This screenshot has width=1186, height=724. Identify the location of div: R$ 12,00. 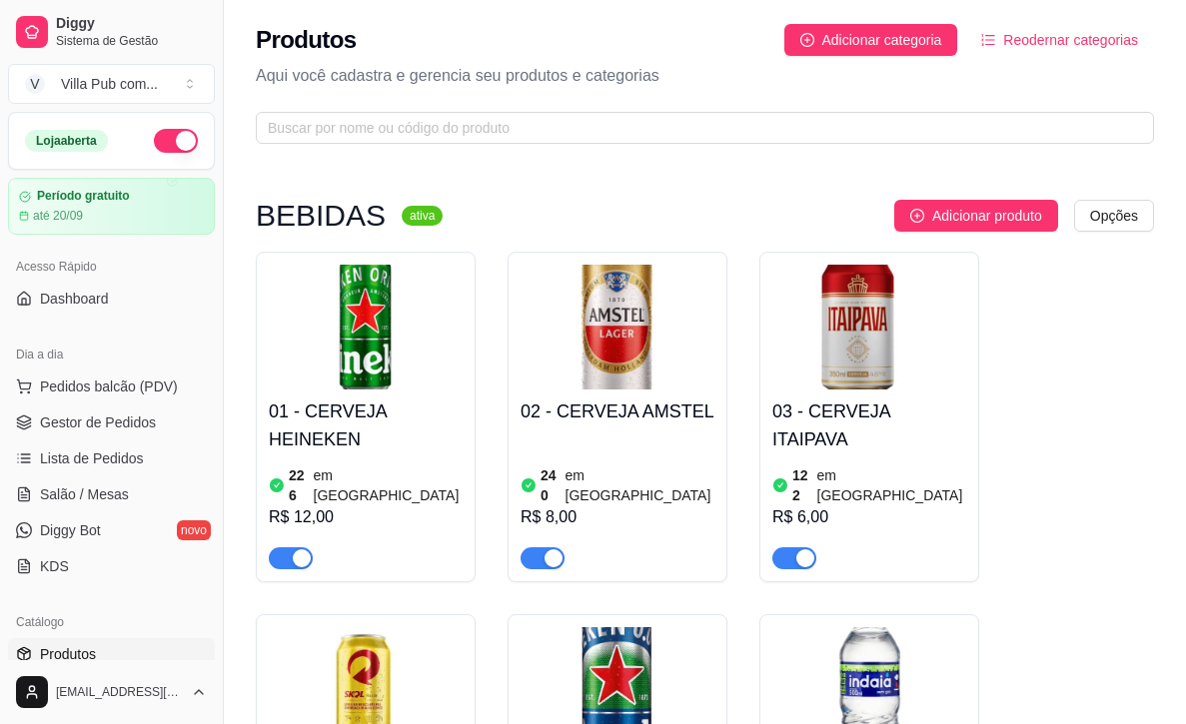
(366, 517).